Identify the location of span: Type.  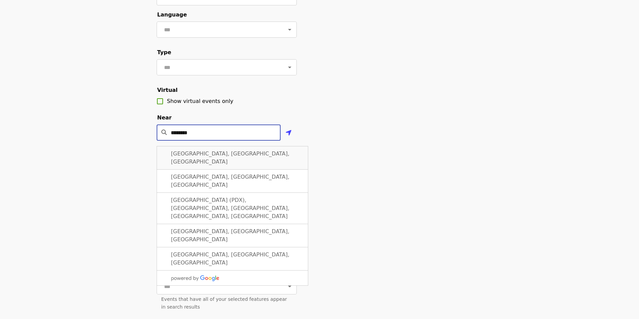
(164, 52).